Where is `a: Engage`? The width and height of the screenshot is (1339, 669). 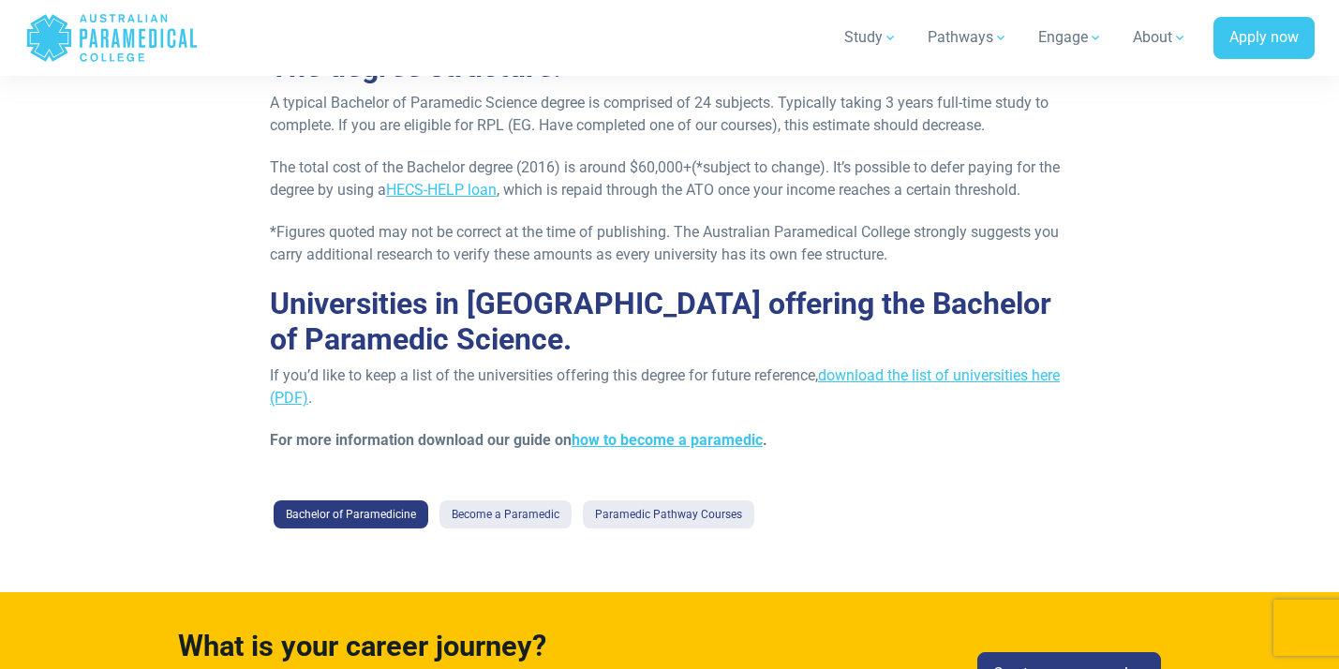 a: Engage is located at coordinates (1070, 37).